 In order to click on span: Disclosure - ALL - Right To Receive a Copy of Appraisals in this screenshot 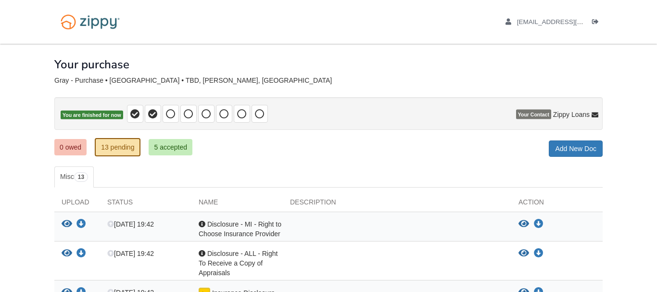, I will do `click(238, 263)`.